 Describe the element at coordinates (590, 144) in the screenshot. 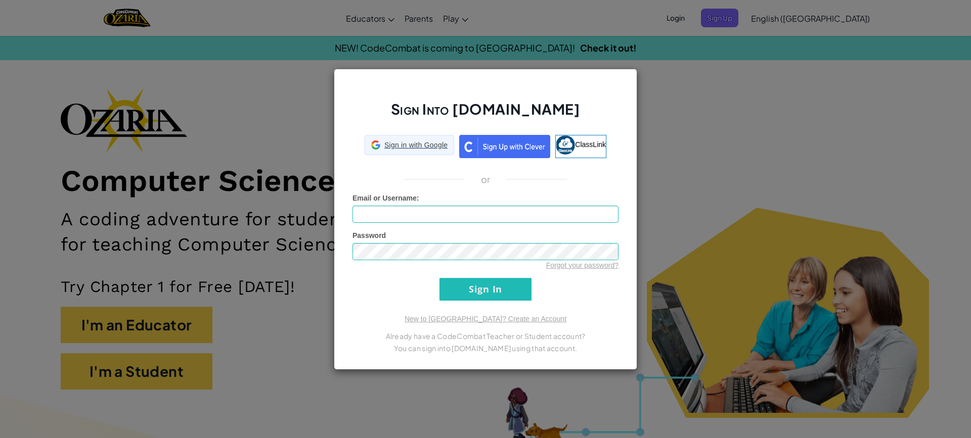

I see `span: ClassLink` at that location.